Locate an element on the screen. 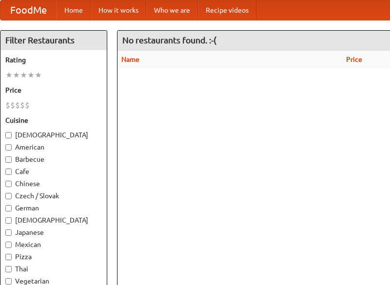 The width and height of the screenshot is (390, 285). input: Japanese is located at coordinates (8, 233).